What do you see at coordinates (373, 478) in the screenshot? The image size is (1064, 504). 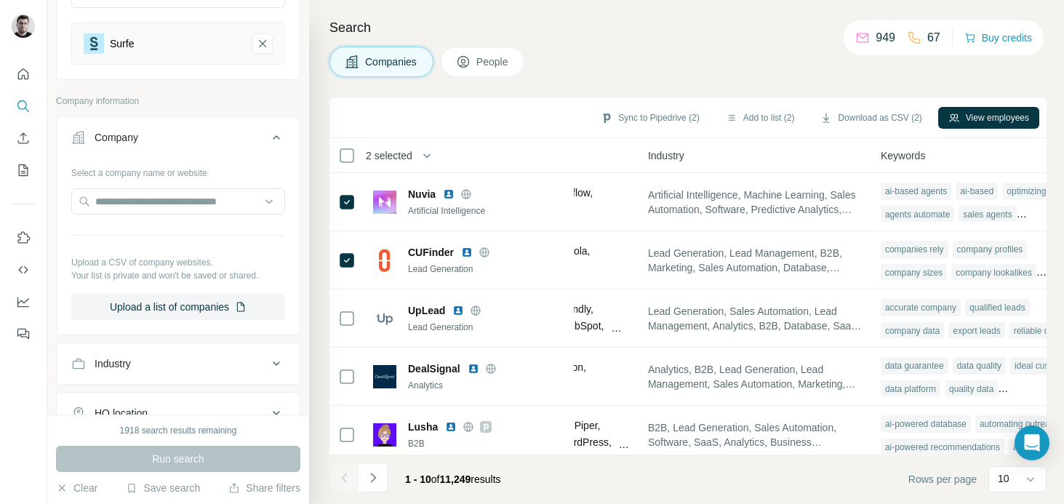 I see `button: Navigate to next page` at bounding box center [373, 478].